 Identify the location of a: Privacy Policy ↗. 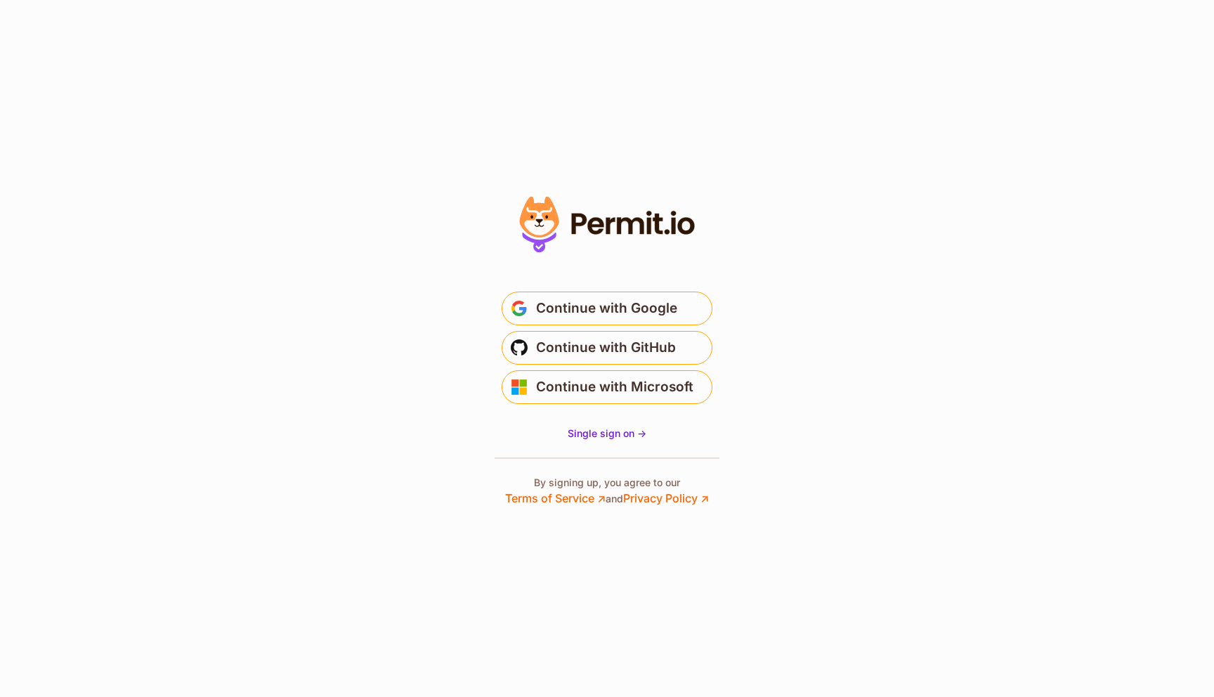
(666, 498).